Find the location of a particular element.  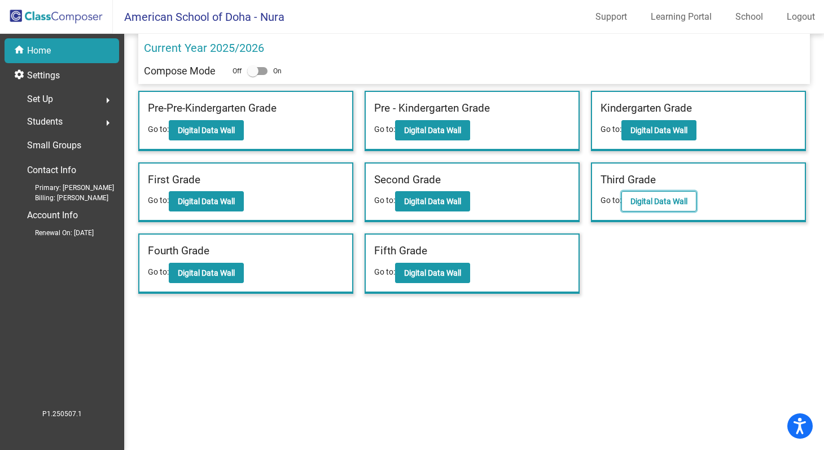

a: Support is located at coordinates (611, 17).